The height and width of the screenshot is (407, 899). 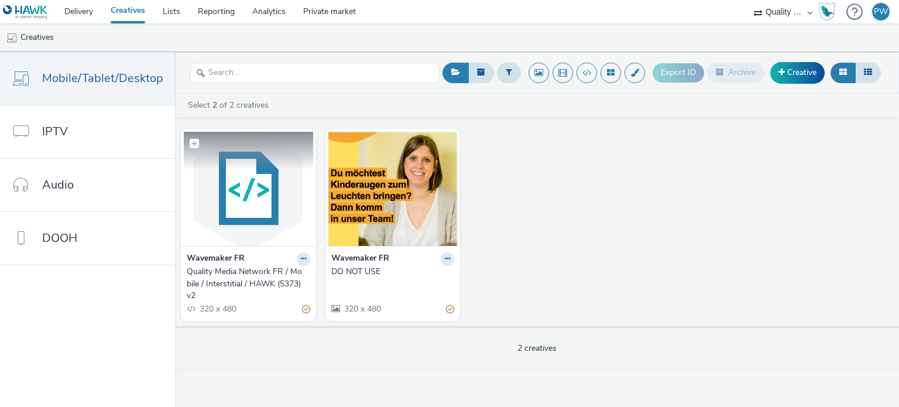 I want to click on span: Mobile/Tablet/Desktop, so click(x=102, y=78).